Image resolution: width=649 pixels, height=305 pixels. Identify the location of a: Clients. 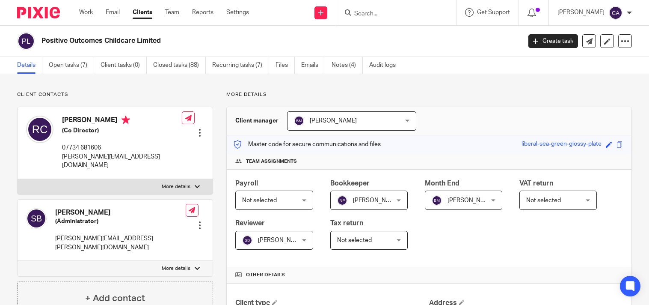
(142, 12).